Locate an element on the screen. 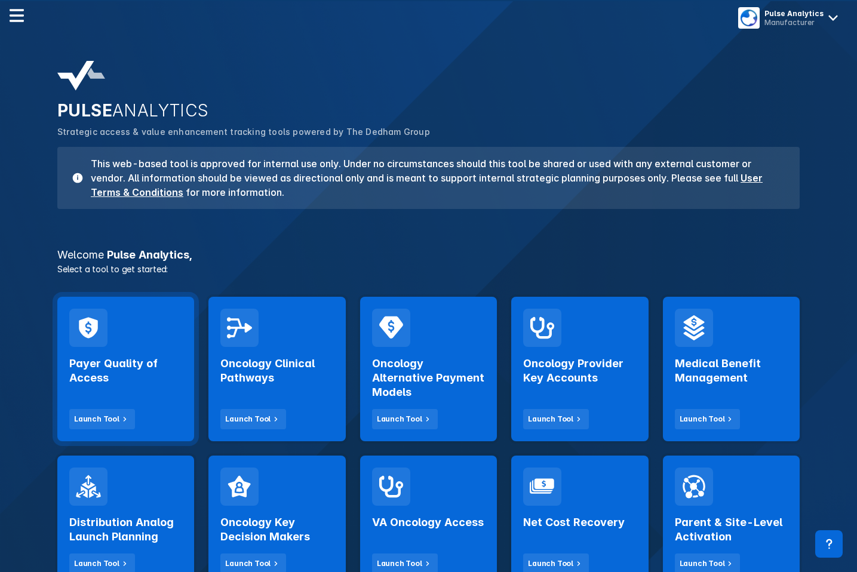  img: menu--horizontal.svg is located at coordinates (17, 16).